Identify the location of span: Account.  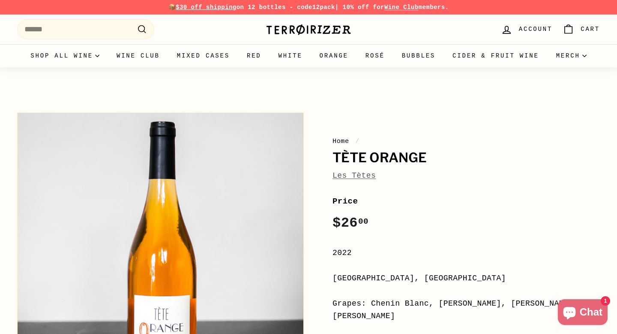
(536, 29).